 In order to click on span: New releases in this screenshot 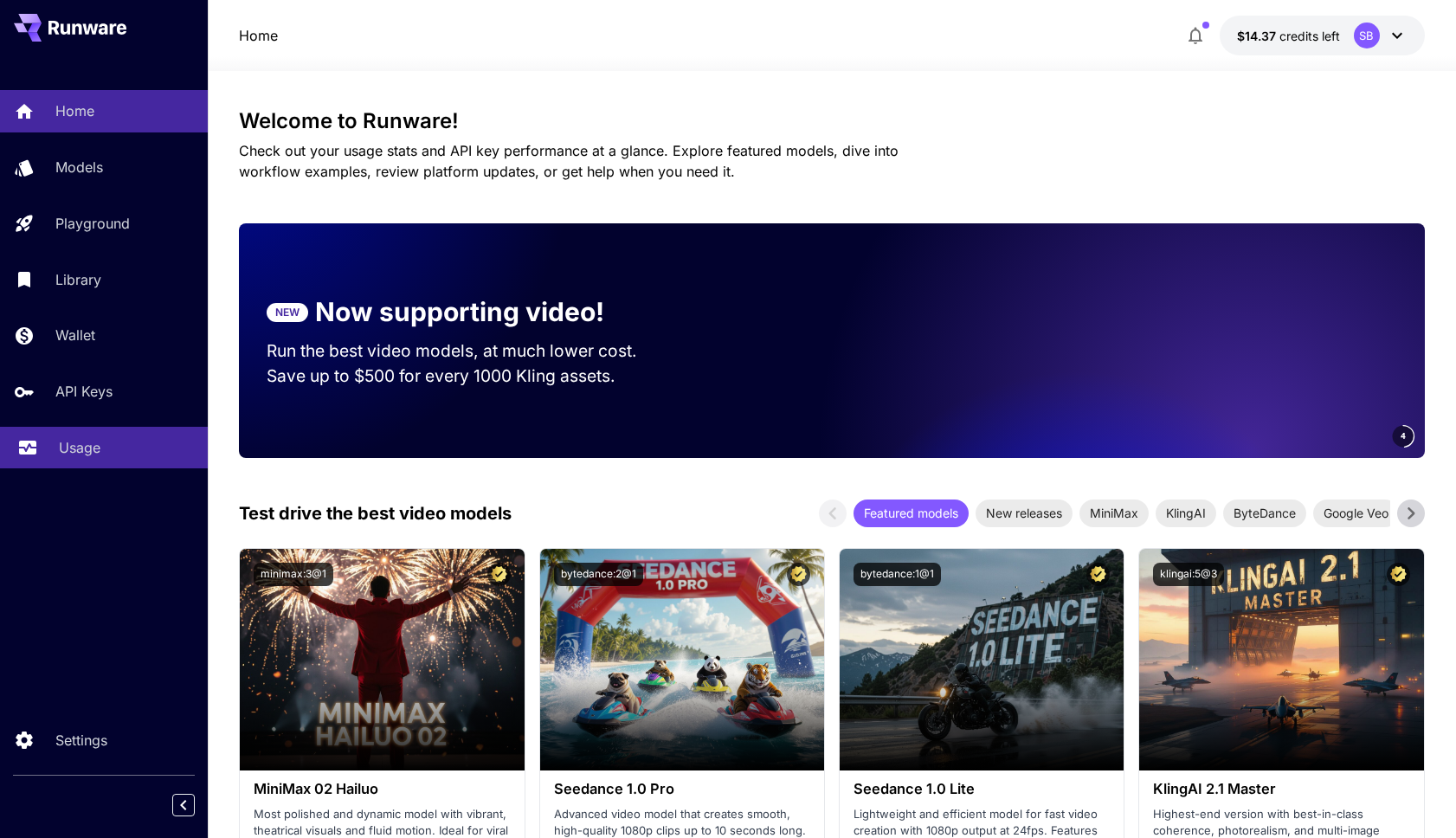, I will do `click(1023, 513)`.